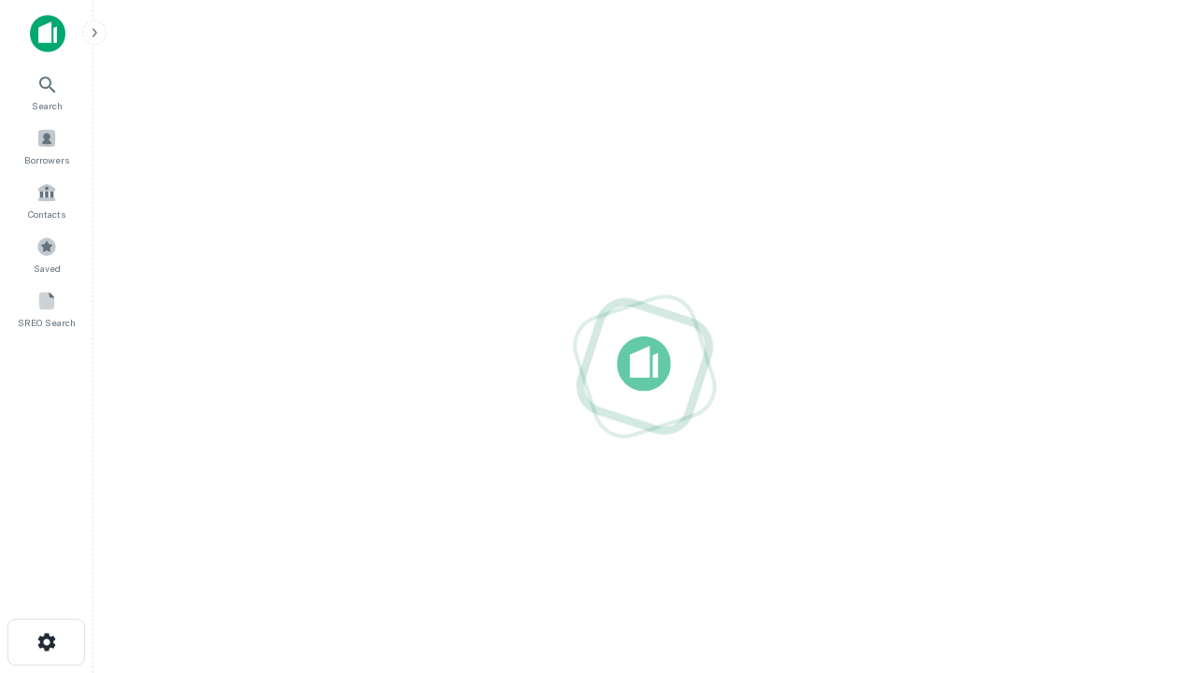 Image resolution: width=1196 pixels, height=673 pixels. I want to click on div: Chat Widget, so click(1149, 508).